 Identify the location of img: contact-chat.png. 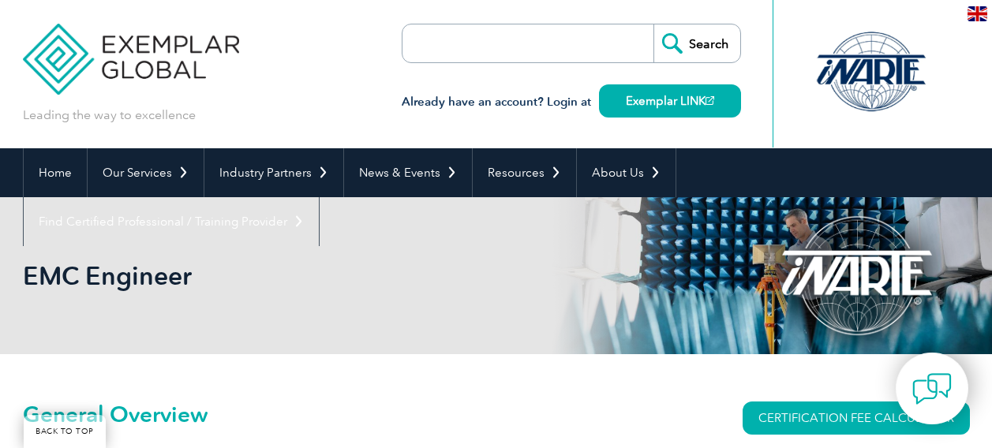
(932, 389).